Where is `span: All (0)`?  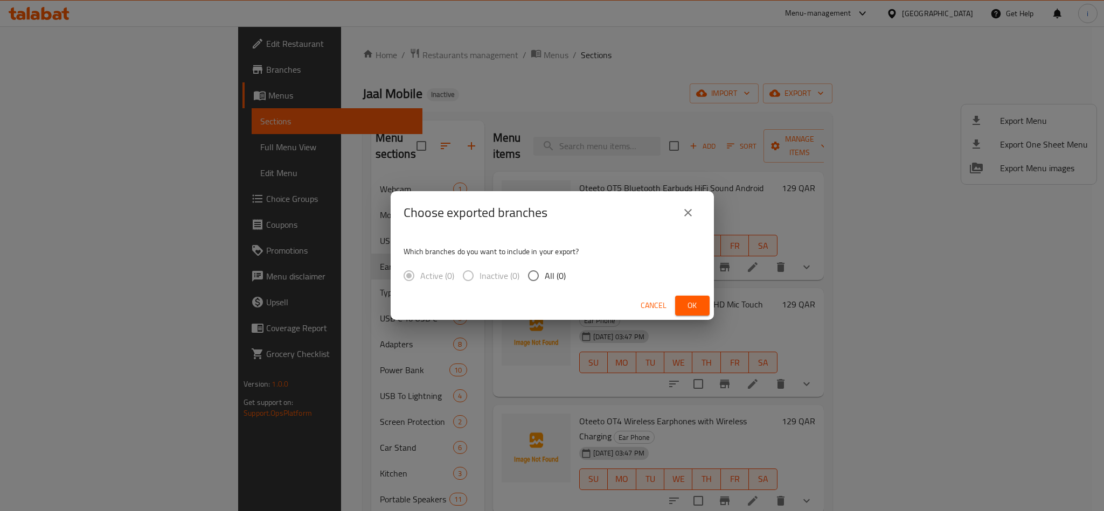 span: All (0) is located at coordinates (555, 276).